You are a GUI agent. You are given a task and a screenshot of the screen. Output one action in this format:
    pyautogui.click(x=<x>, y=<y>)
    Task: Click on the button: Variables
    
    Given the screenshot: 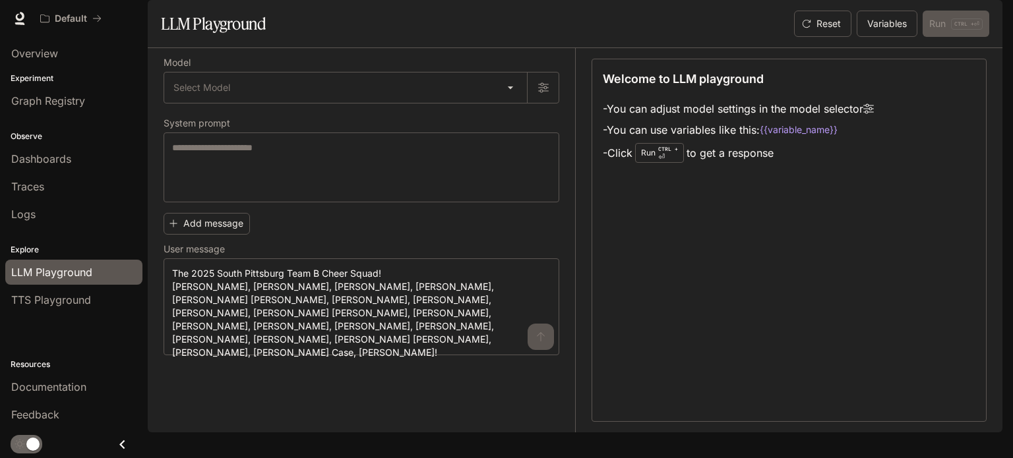 What is the action you would take?
    pyautogui.click(x=887, y=24)
    